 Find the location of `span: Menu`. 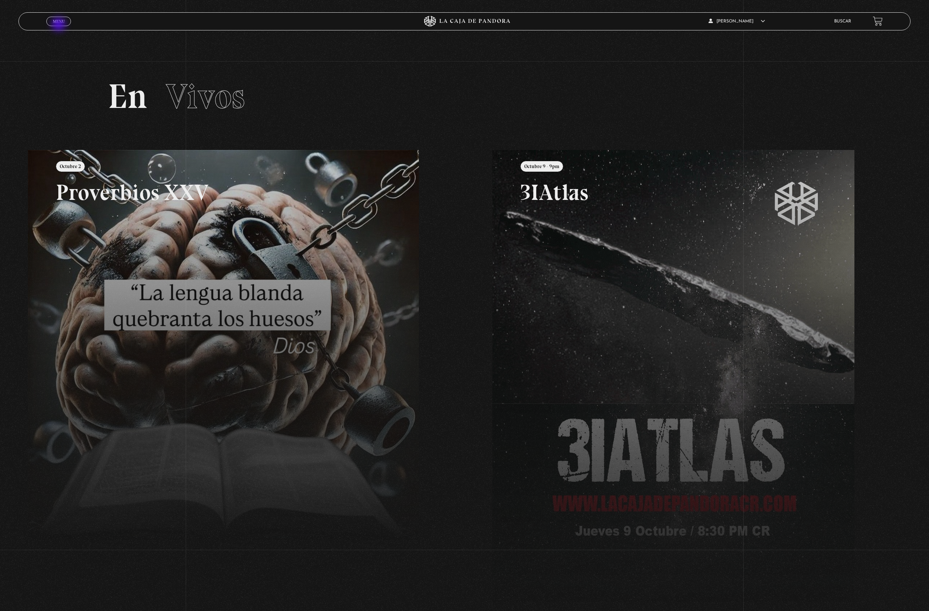

span: Menu is located at coordinates (59, 21).